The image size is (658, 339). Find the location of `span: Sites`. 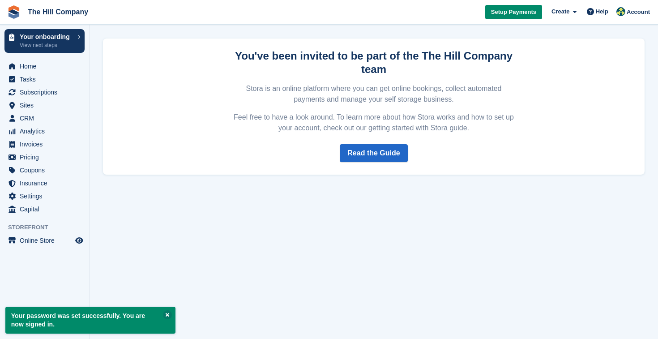

span: Sites is located at coordinates (47, 105).